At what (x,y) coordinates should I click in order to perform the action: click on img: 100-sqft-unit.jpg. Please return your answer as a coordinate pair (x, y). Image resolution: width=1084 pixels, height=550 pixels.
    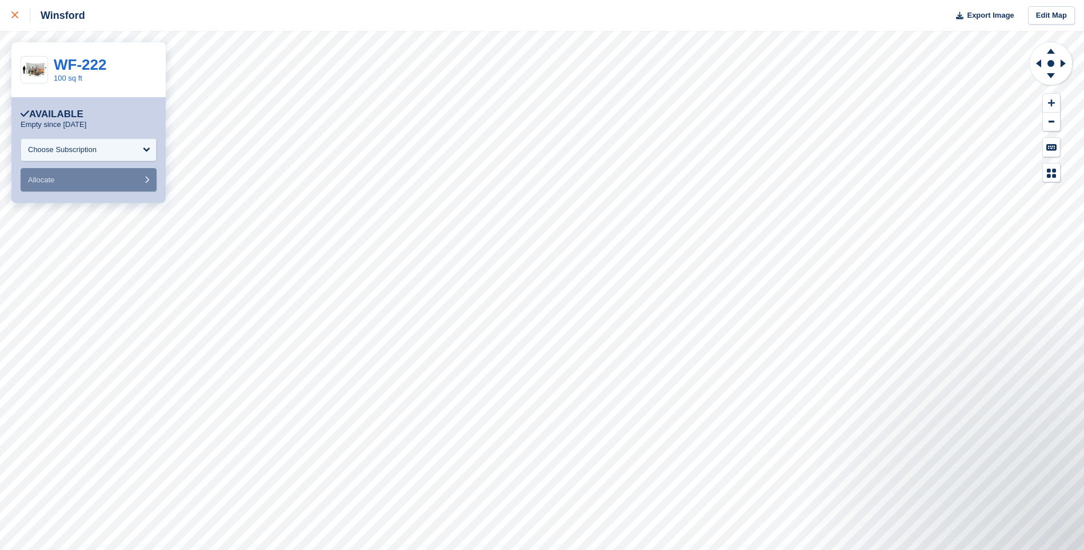
    Looking at the image, I should click on (34, 70).